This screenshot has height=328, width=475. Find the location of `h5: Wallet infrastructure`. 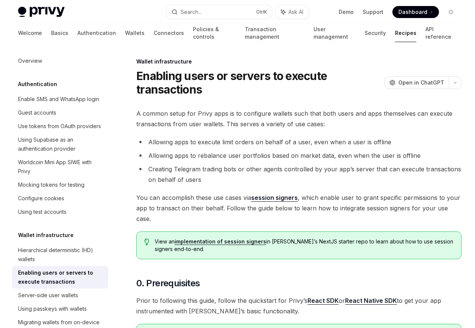

h5: Wallet infrastructure is located at coordinates (46, 235).